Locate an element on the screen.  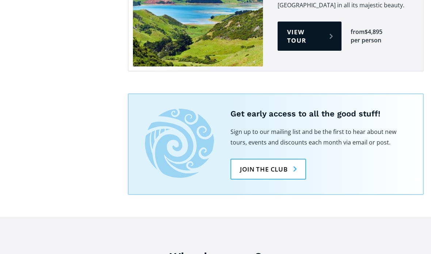
h5: Get early access to all the good stuff! is located at coordinates (318, 114).